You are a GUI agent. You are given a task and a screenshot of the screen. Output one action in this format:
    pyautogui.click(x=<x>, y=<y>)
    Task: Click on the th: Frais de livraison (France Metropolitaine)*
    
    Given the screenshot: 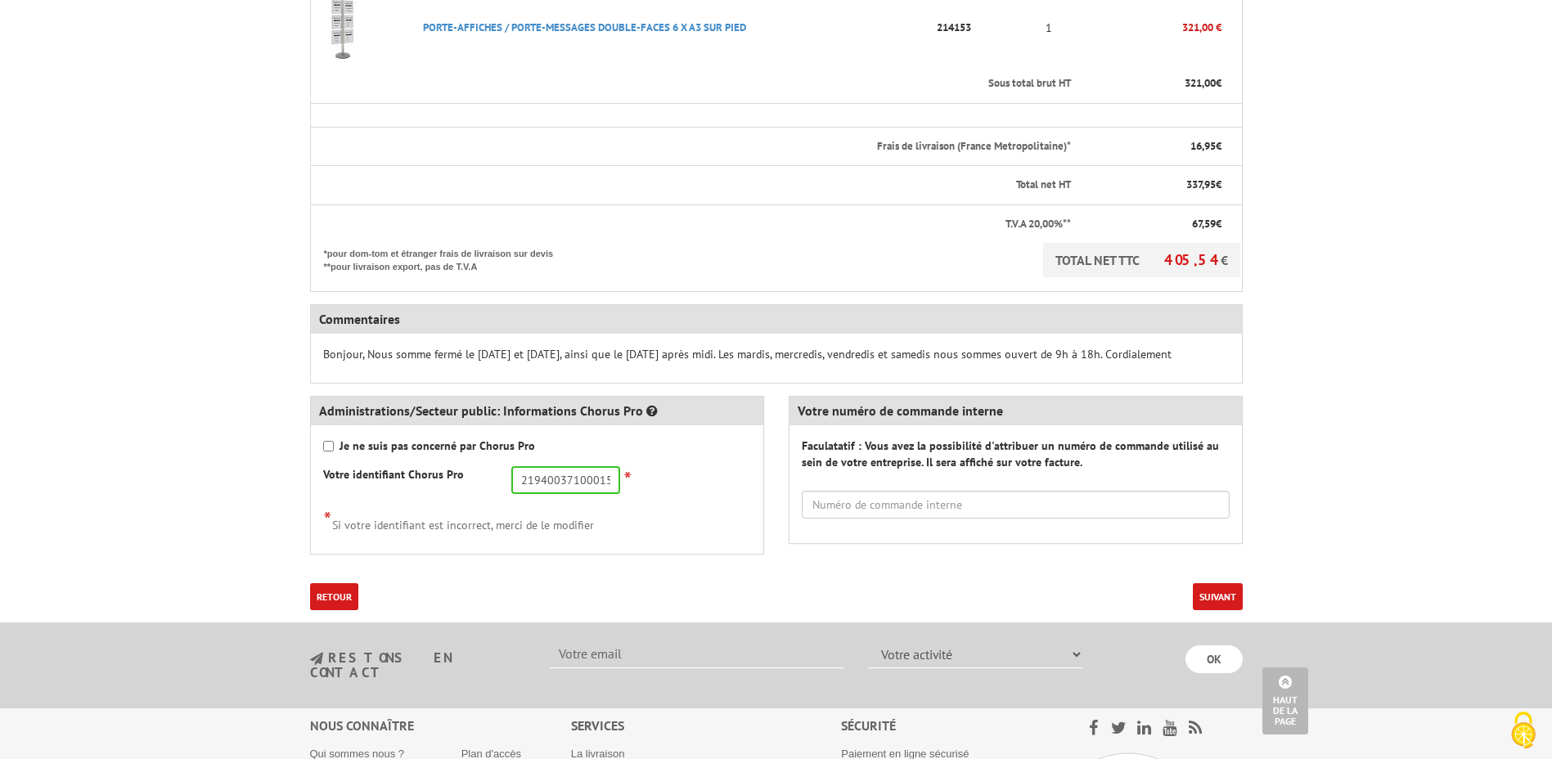 What is the action you would take?
    pyautogui.click(x=691, y=146)
    